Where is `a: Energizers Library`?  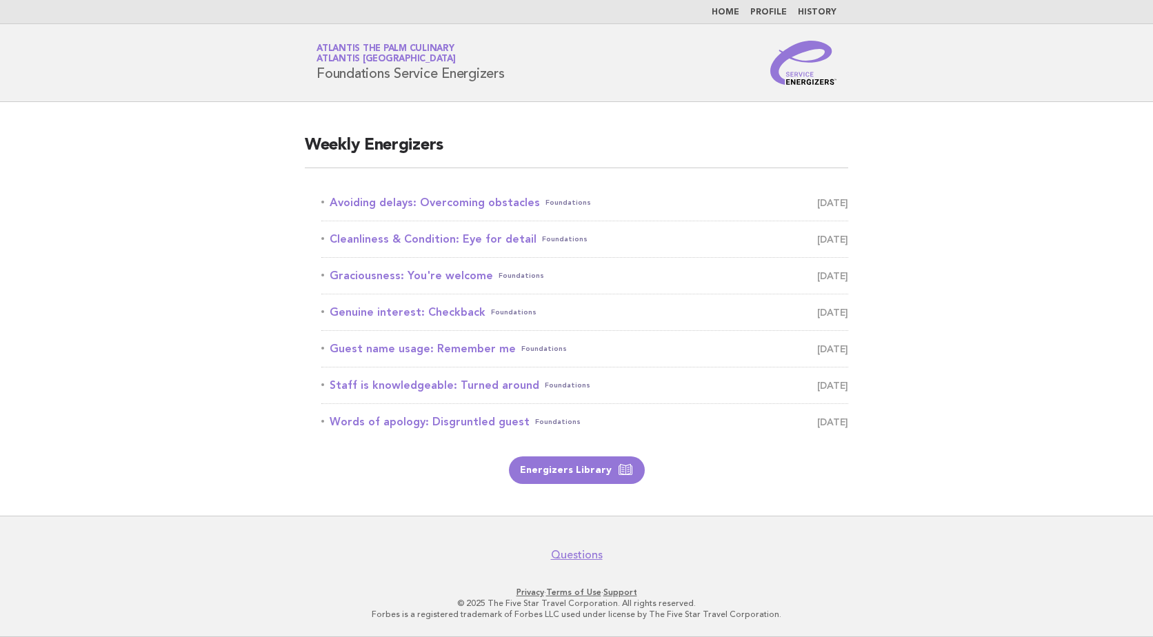
a: Energizers Library is located at coordinates (577, 470).